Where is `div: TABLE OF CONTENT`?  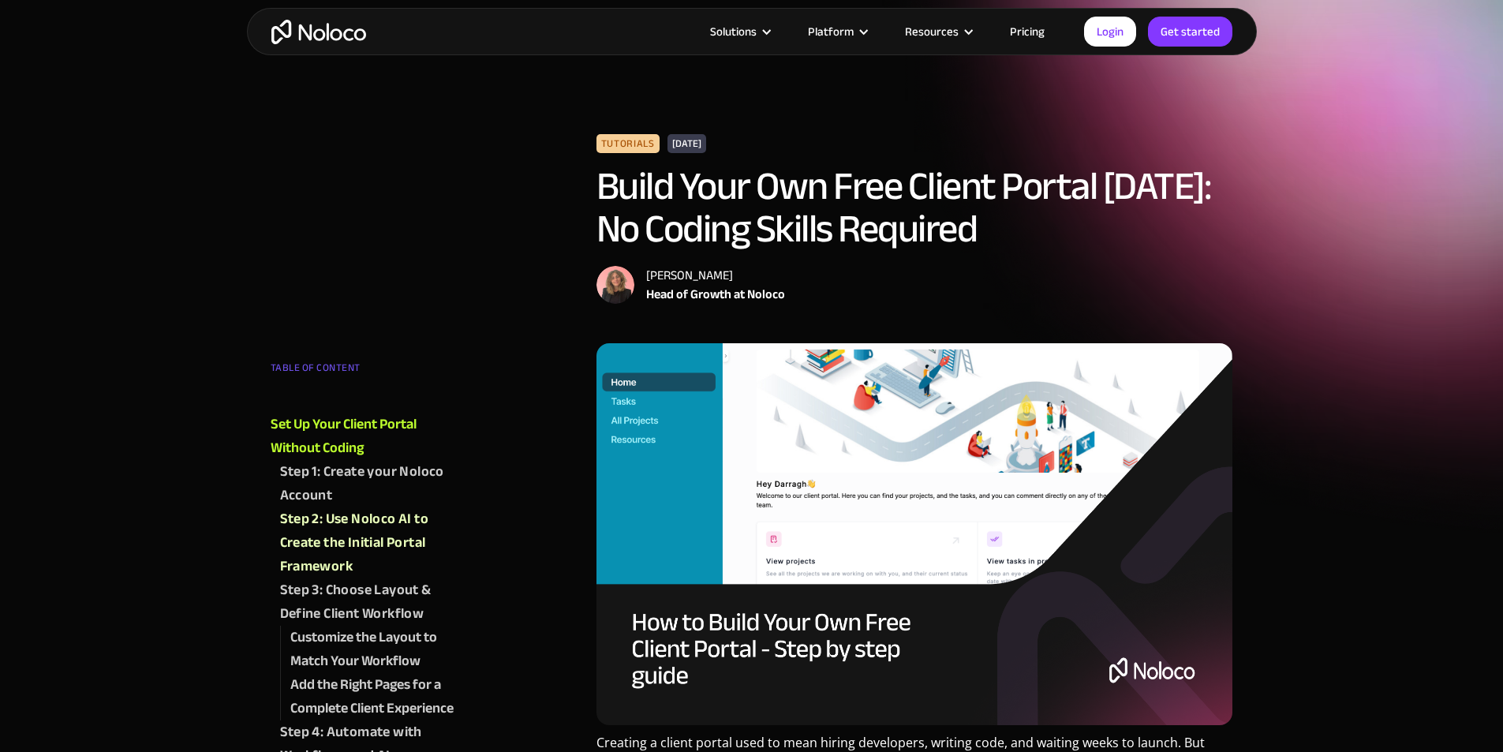
div: TABLE OF CONTENT is located at coordinates (366, 372).